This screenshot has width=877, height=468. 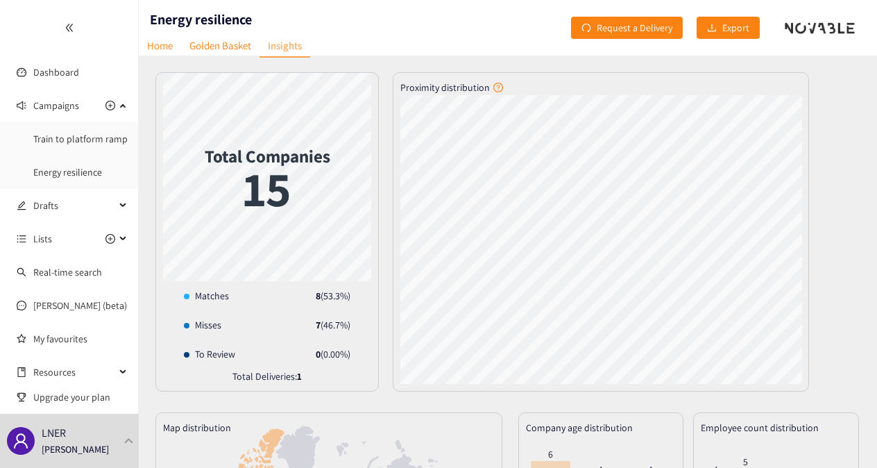 I want to click on span: trophy, so click(x=22, y=397).